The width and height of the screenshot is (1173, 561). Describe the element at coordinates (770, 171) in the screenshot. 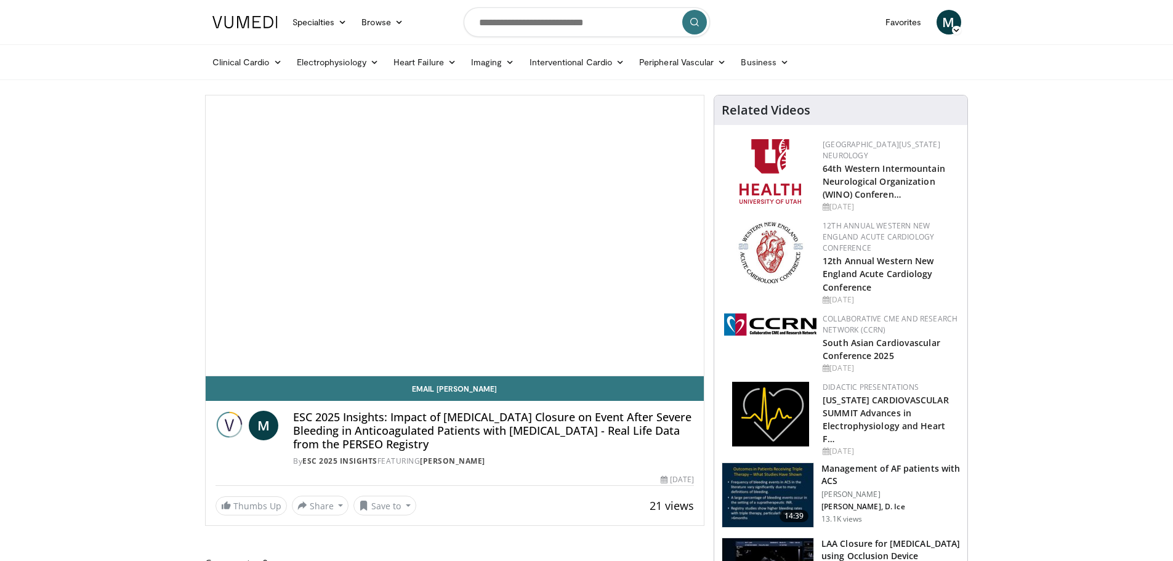

I see `img: f6362829-b0a3-407d-a044-59546adfd345.png.150x105_q85_autocrop_double_scale_upscale_version-0.2.png` at that location.